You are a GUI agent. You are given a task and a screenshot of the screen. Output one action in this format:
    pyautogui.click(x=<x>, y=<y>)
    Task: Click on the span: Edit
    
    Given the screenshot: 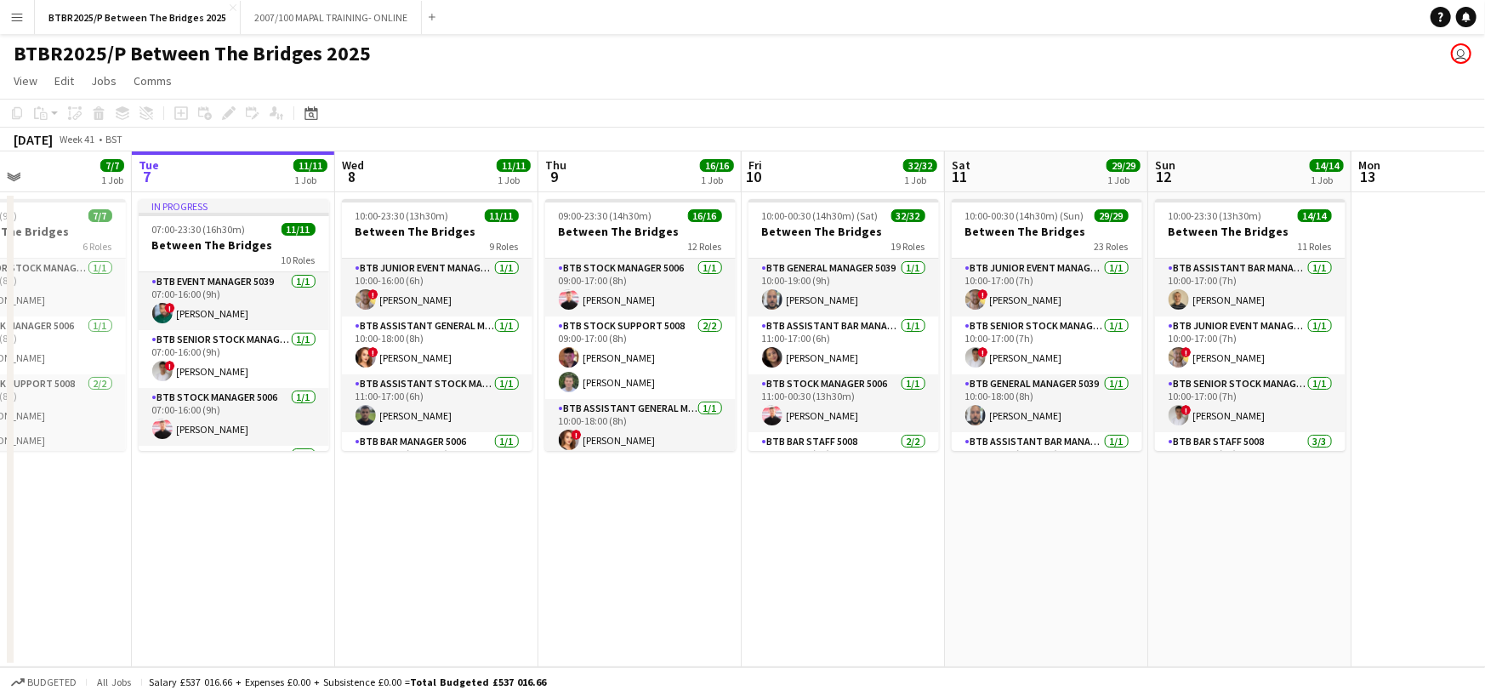 What is the action you would take?
    pyautogui.click(x=64, y=81)
    